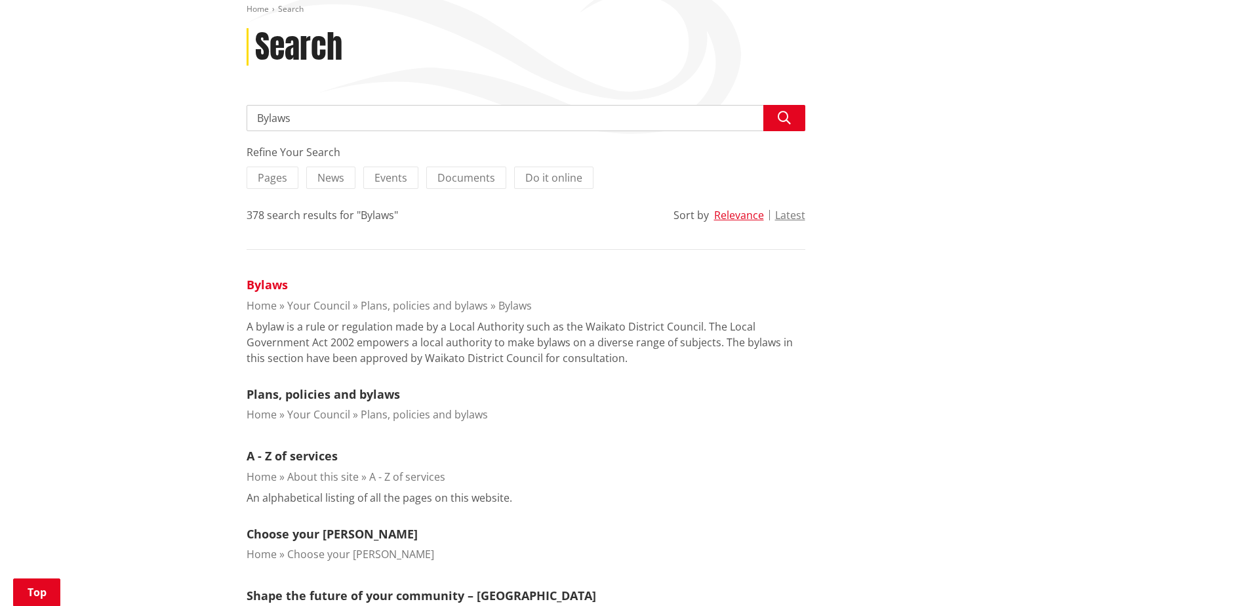 The width and height of the screenshot is (1244, 606). Describe the element at coordinates (526, 118) in the screenshot. I see `input: Search input` at that location.